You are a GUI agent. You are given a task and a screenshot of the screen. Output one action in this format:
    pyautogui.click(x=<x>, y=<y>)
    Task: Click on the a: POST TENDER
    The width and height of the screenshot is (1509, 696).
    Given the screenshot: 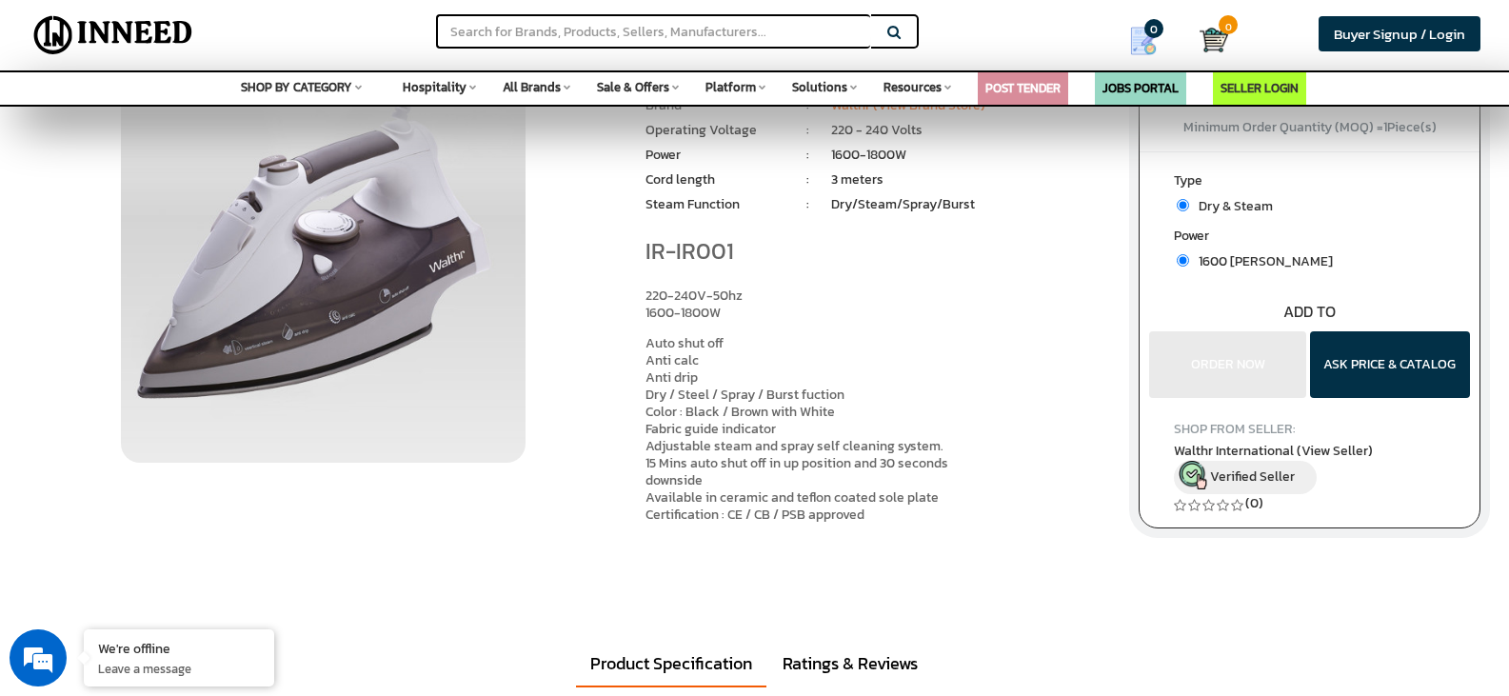 What is the action you would take?
    pyautogui.click(x=1022, y=88)
    